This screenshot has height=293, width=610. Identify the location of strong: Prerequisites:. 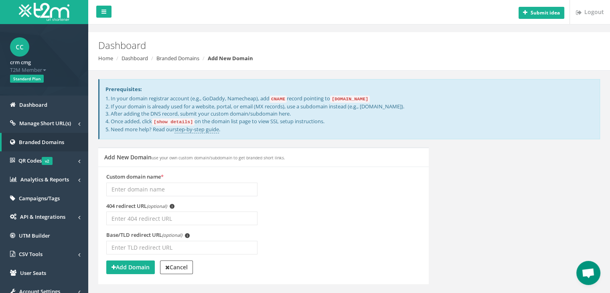
(123, 89).